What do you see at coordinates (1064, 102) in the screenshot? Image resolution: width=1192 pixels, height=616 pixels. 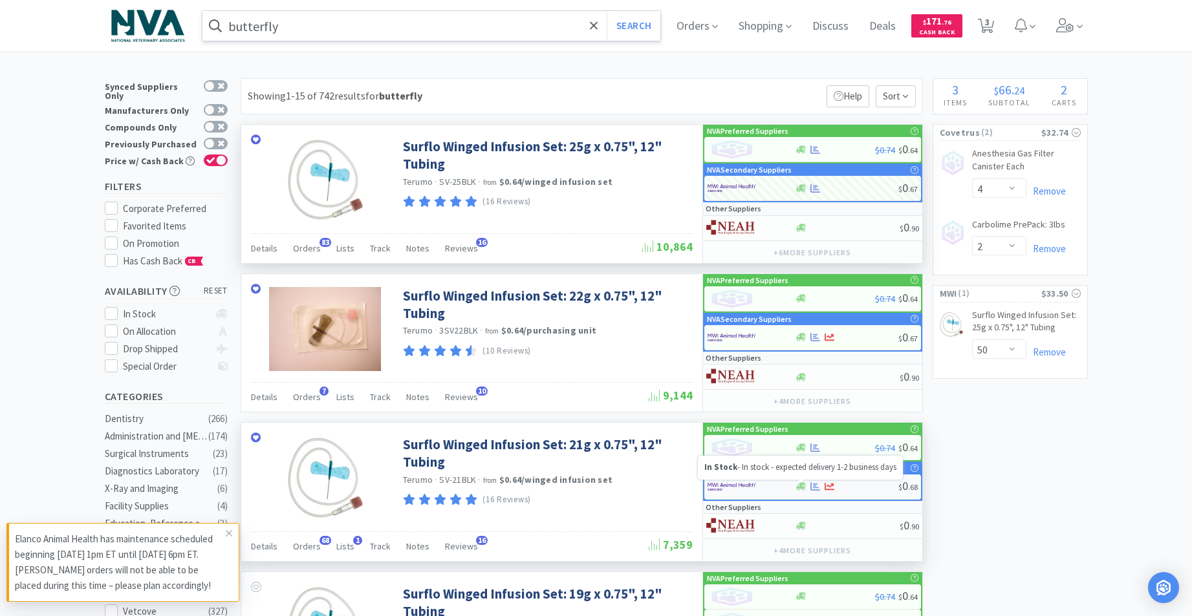 I see `h4: Carts` at bounding box center [1064, 102].